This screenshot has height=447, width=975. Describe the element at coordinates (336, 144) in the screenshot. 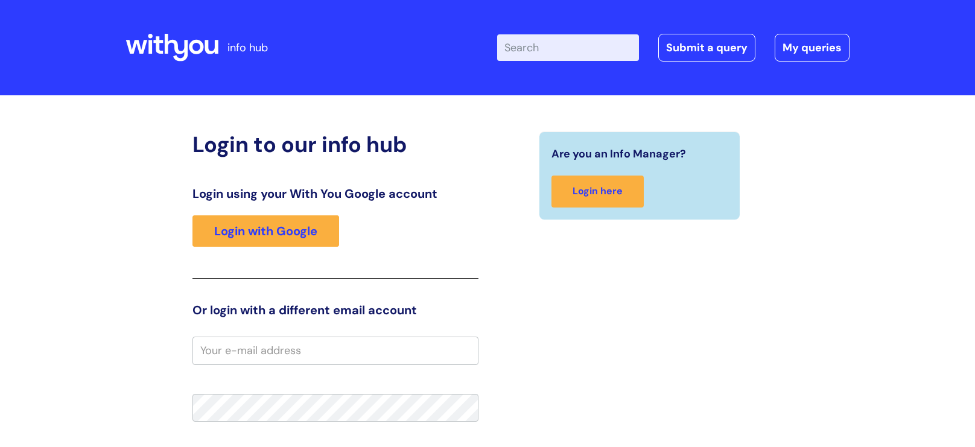

I see `h2: Login to our info hub` at that location.